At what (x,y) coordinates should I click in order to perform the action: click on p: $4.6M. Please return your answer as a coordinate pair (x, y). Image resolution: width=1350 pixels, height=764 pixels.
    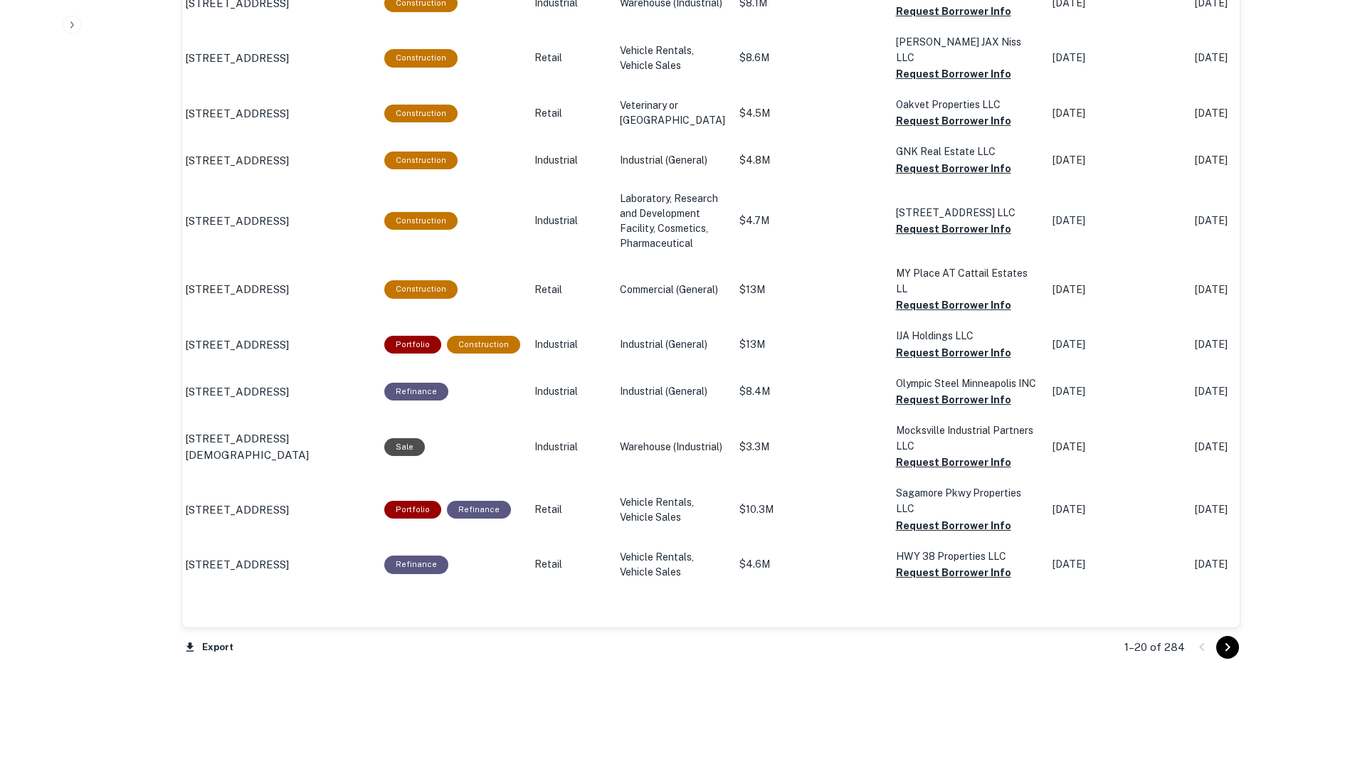
    Looking at the image, I should click on (811, 564).